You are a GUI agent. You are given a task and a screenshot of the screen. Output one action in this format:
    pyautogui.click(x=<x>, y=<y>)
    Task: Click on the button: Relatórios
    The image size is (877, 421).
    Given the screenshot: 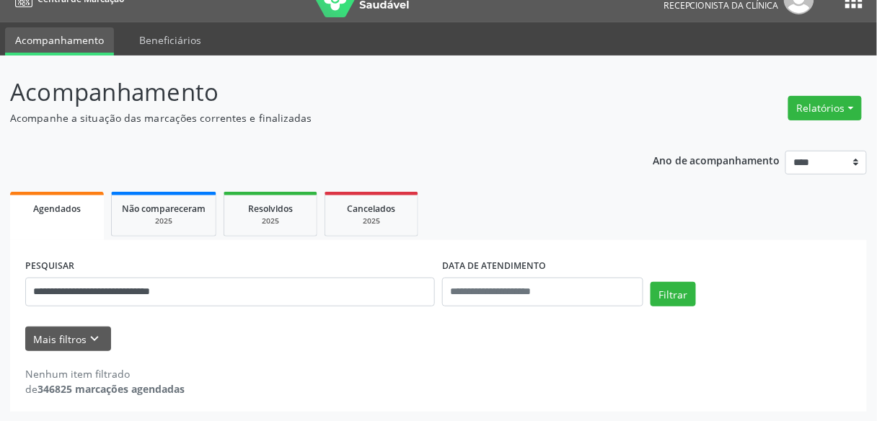 What is the action you would take?
    pyautogui.click(x=825, y=108)
    